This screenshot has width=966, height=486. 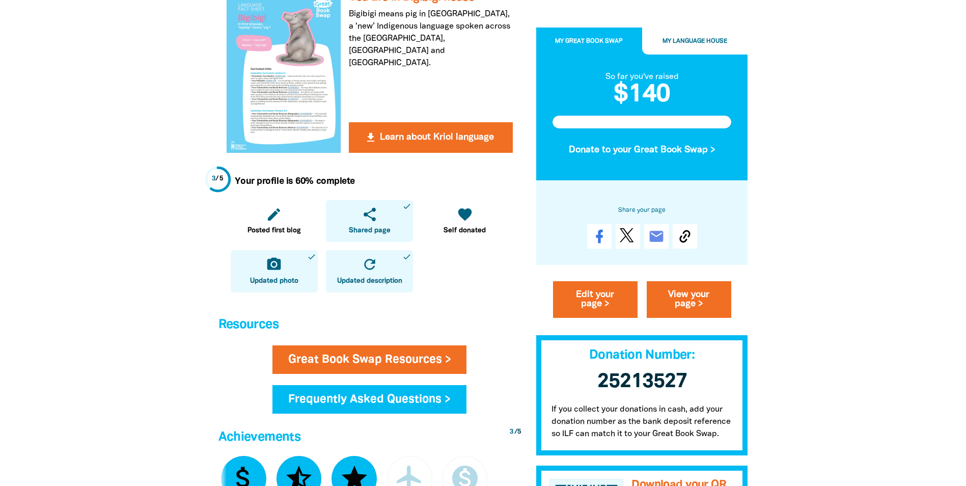 What do you see at coordinates (274, 214) in the screenshot?
I see `i: edit` at bounding box center [274, 214].